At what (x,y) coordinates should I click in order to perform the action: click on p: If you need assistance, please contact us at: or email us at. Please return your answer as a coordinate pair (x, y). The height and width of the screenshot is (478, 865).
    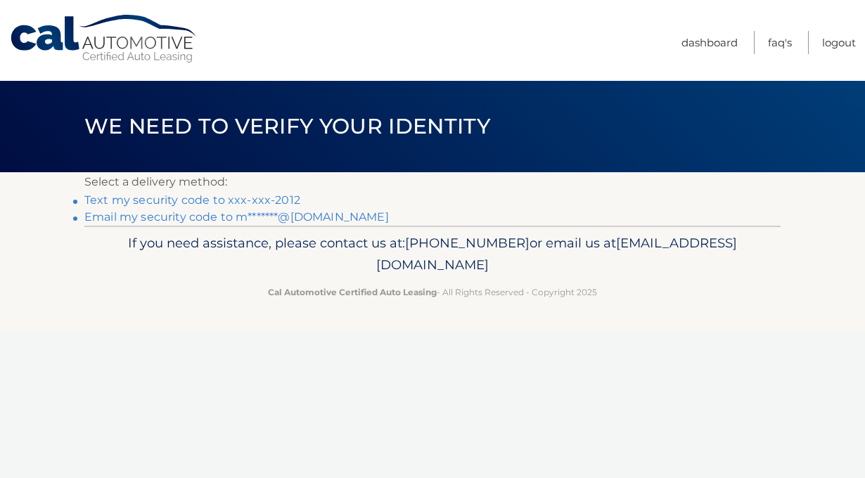
    Looking at the image, I should click on (433, 255).